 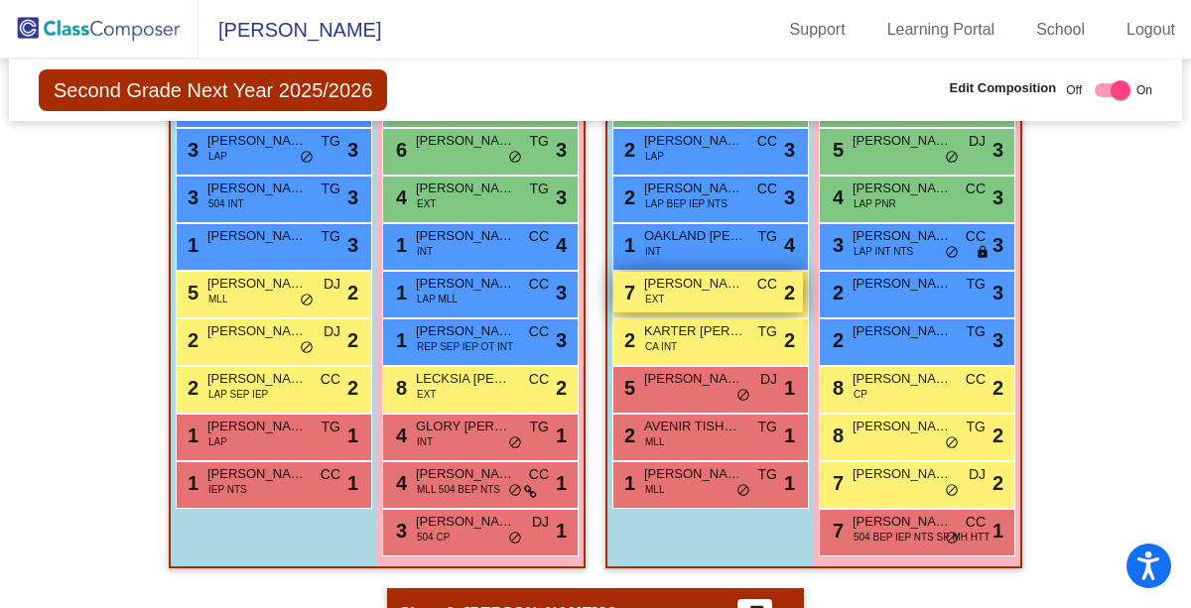 I want to click on a: School, so click(x=1060, y=30).